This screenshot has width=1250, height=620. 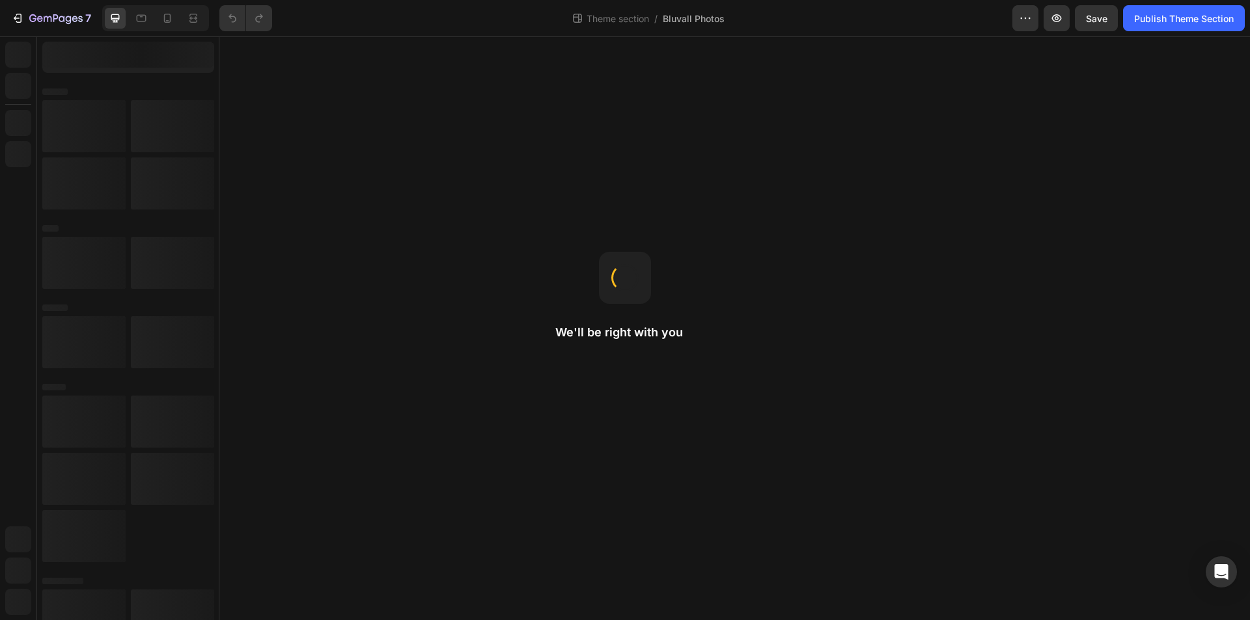 I want to click on span: Theme section, so click(x=618, y=18).